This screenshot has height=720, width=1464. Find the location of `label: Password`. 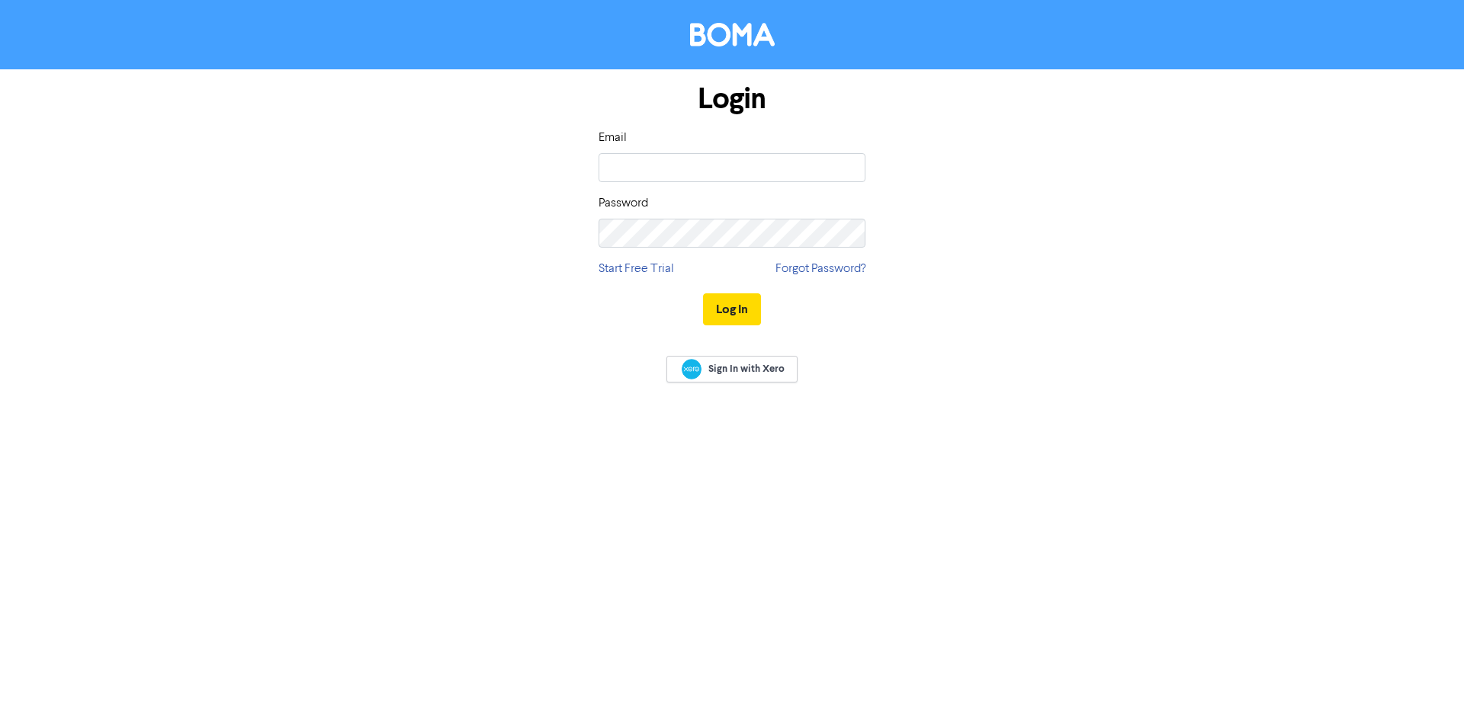

label: Password is located at coordinates (623, 204).